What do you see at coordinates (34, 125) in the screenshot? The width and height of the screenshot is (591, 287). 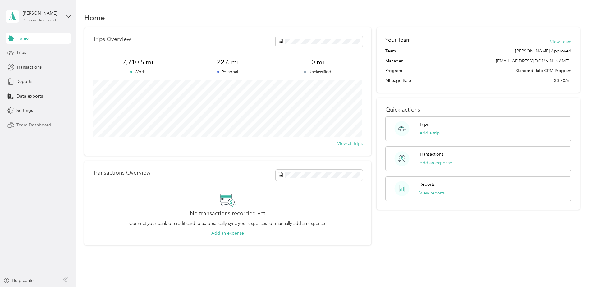 I see `span: Team Dashboard` at bounding box center [34, 125].